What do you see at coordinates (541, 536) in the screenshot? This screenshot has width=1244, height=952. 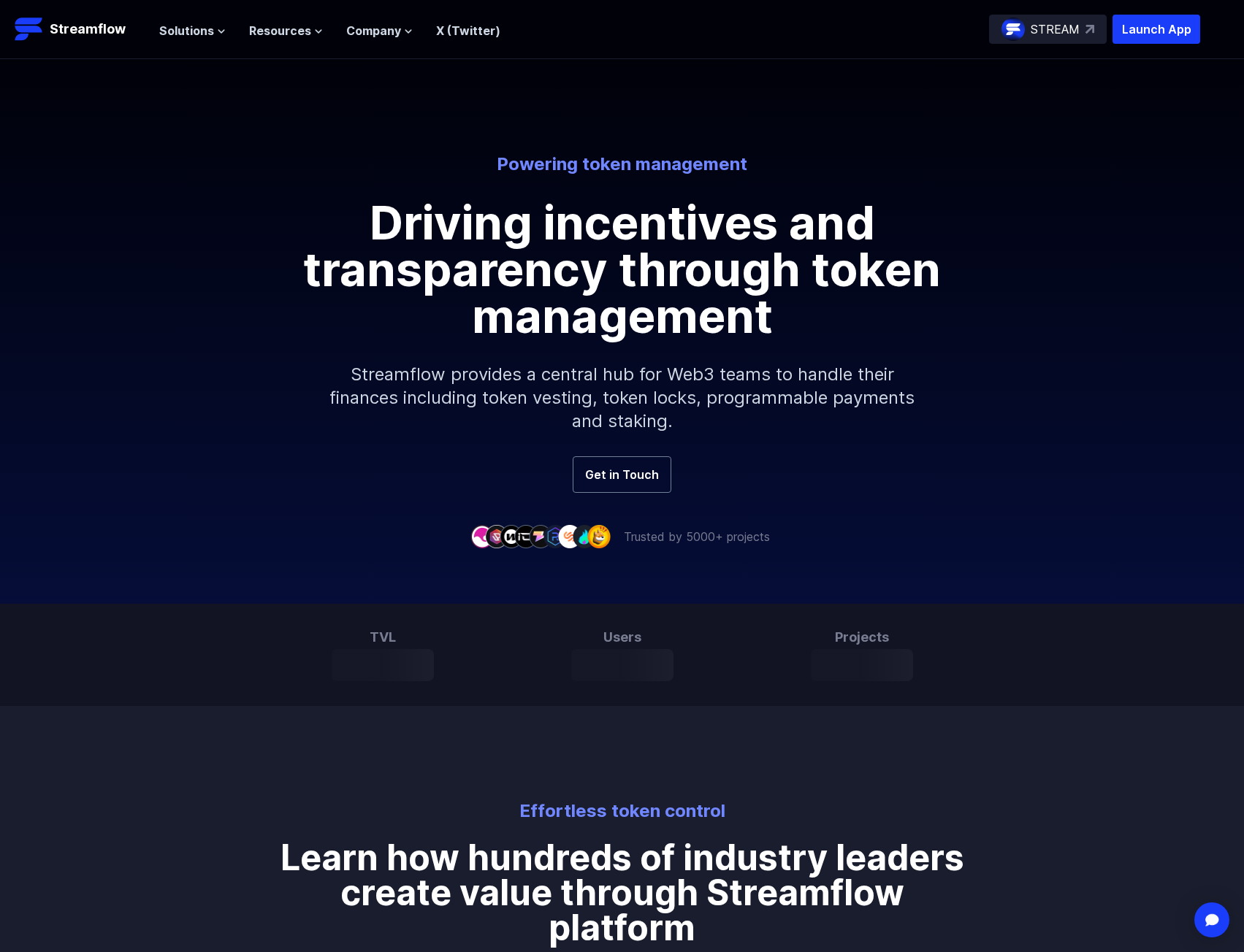 I see `img: company-5` at bounding box center [541, 536].